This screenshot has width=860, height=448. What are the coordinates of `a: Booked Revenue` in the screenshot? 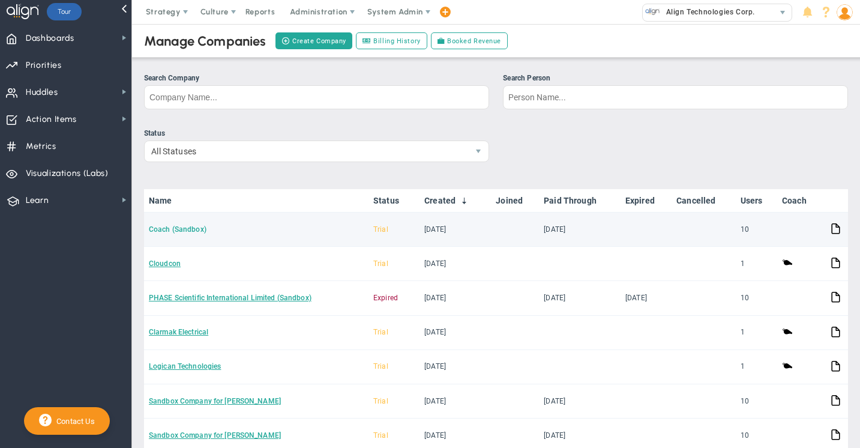 It's located at (469, 41).